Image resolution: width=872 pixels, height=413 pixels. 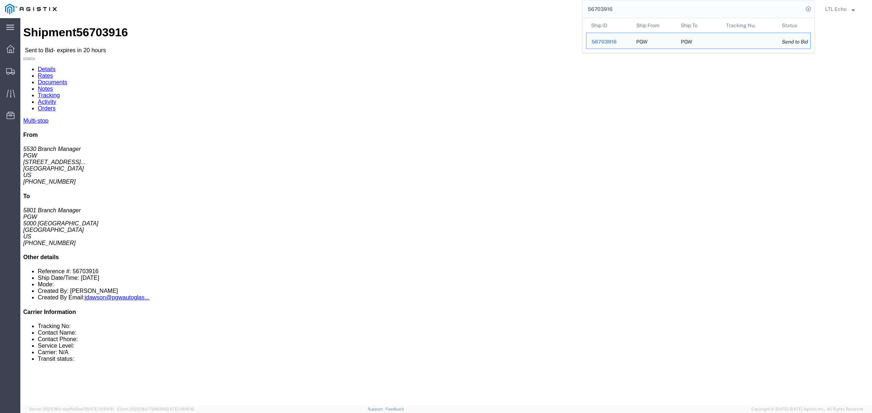 I want to click on span: LTL Echo, so click(x=835, y=9).